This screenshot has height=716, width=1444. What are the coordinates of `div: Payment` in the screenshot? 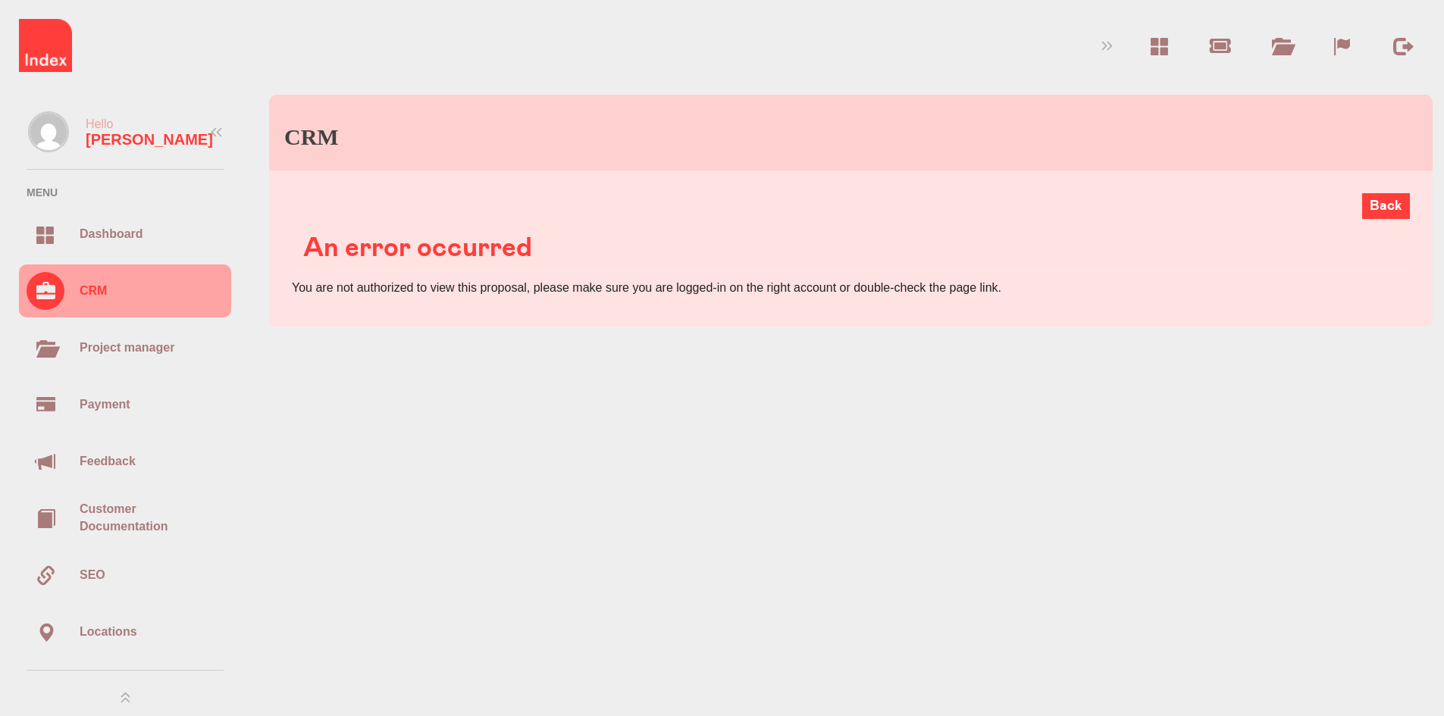 It's located at (105, 405).